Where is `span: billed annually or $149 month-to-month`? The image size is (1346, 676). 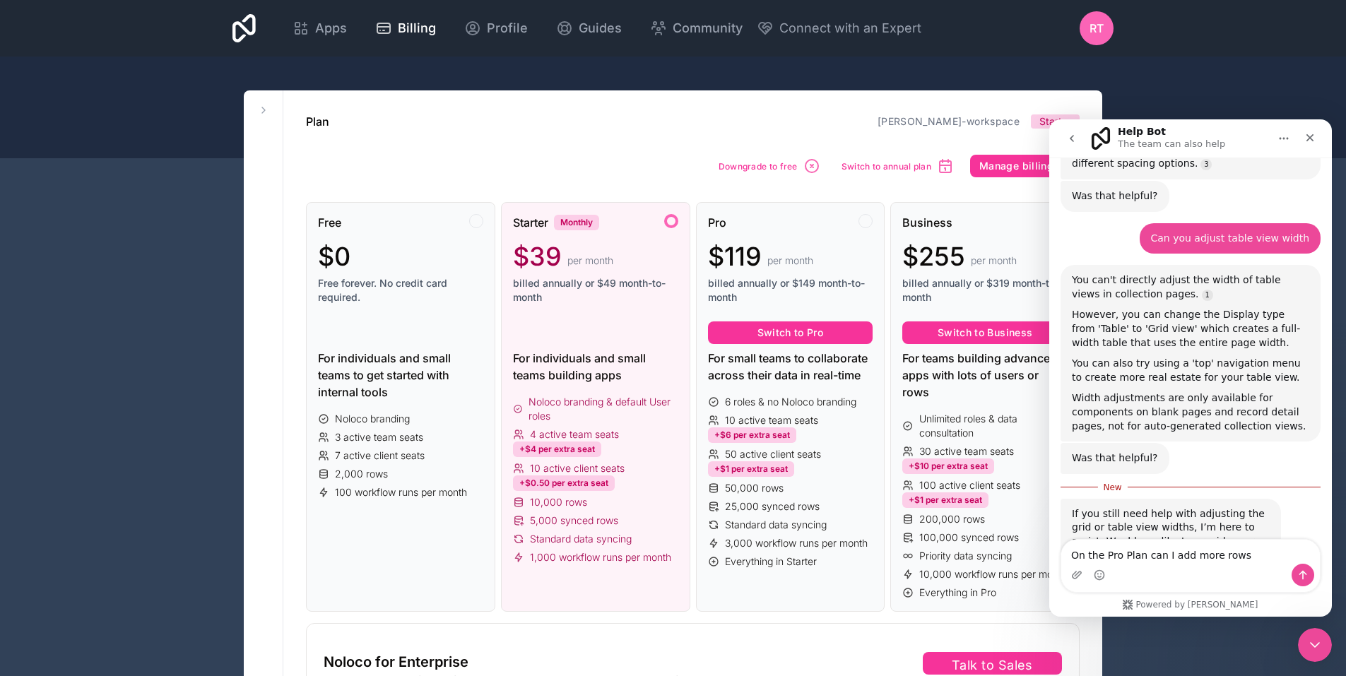
span: billed annually or $149 month-to-month is located at coordinates (791, 290).